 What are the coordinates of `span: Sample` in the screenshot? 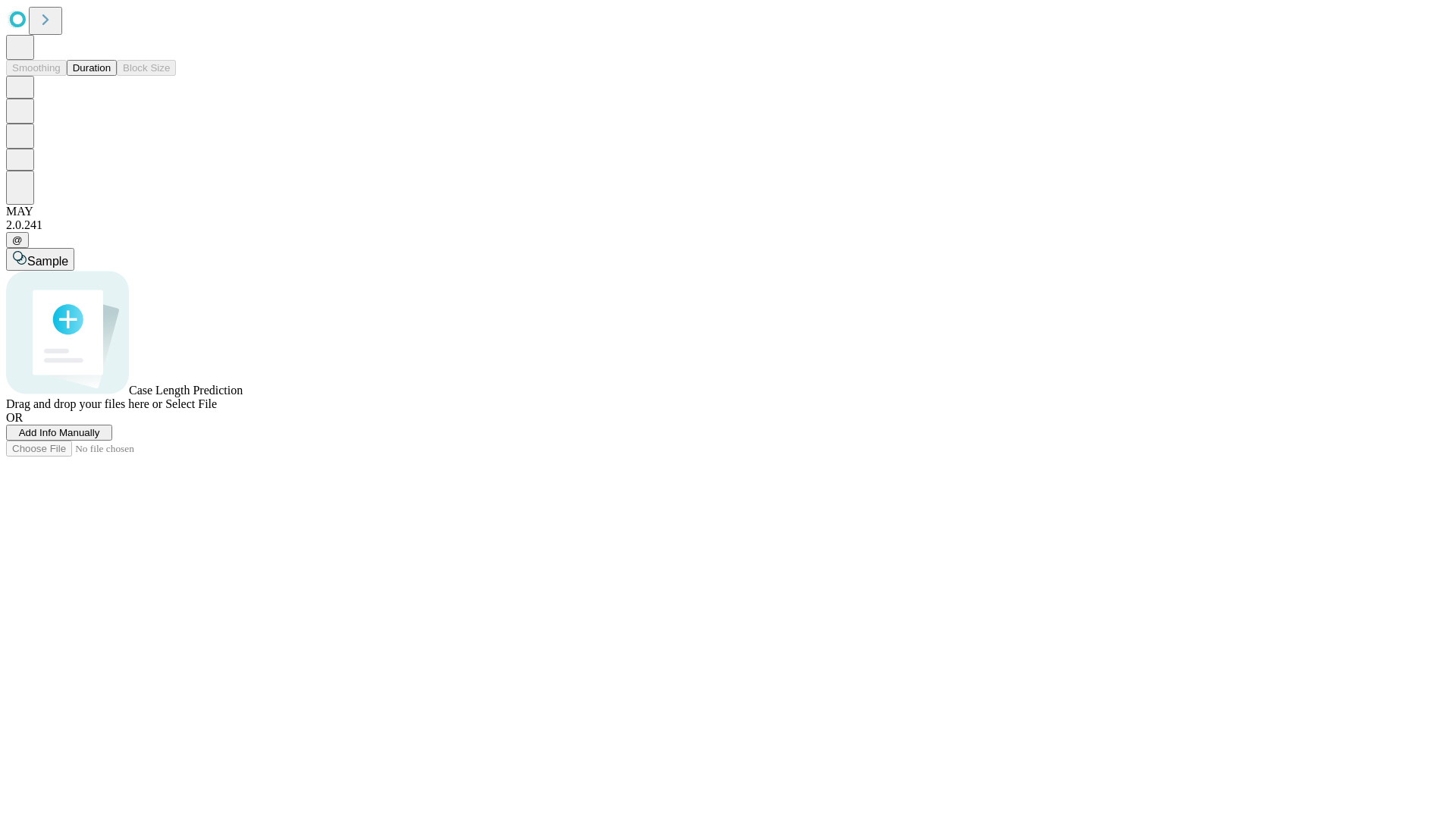 It's located at (48, 261).